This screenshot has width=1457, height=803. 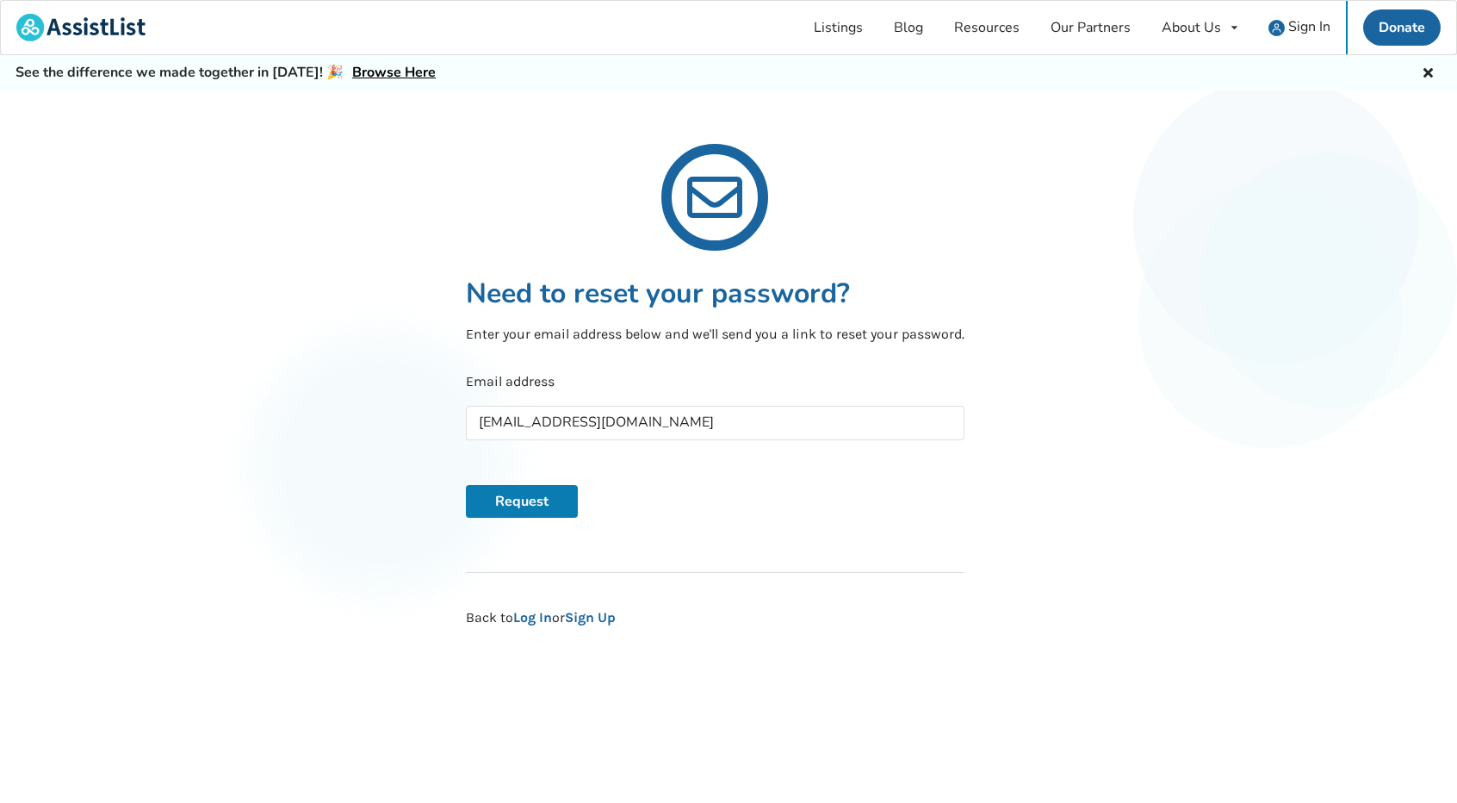 I want to click on a: Resources, so click(x=987, y=28).